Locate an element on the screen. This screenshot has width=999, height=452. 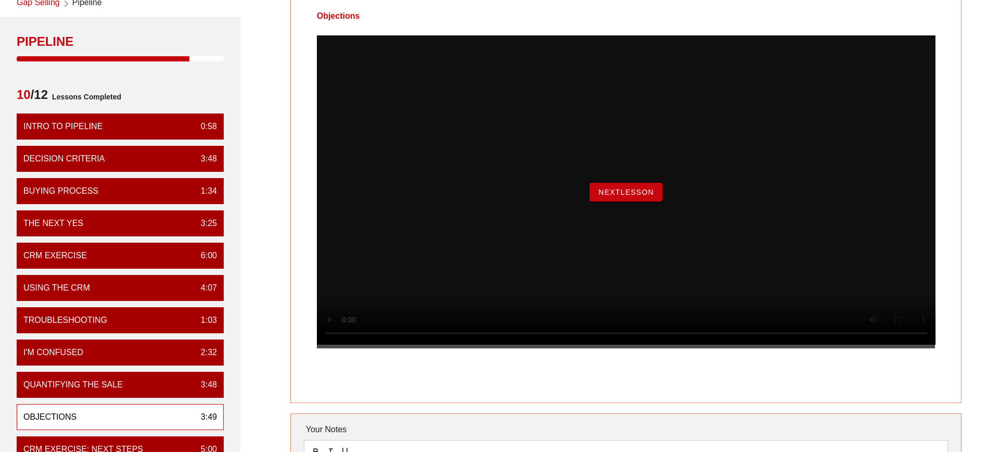
div: CRM Exercise is located at coordinates (55, 256).